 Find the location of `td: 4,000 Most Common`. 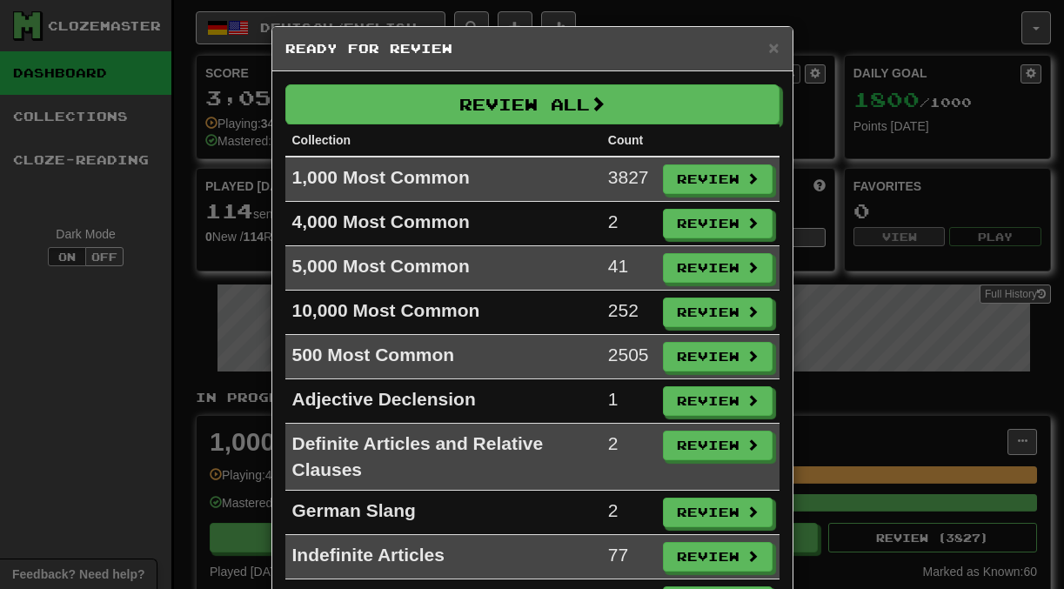

td: 4,000 Most Common is located at coordinates (443, 224).